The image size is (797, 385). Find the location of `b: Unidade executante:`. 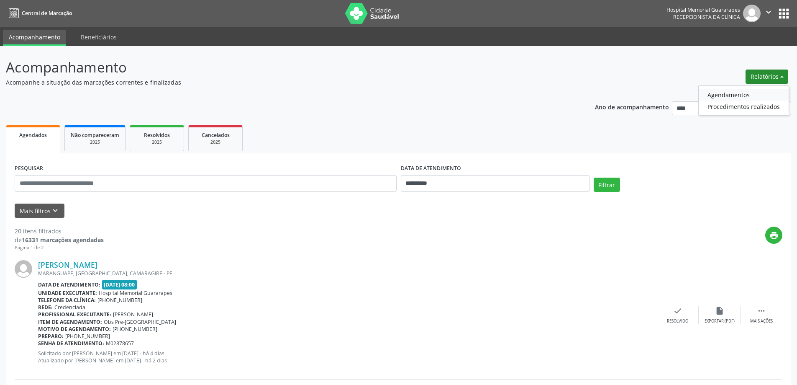

b: Unidade executante: is located at coordinates (67, 293).